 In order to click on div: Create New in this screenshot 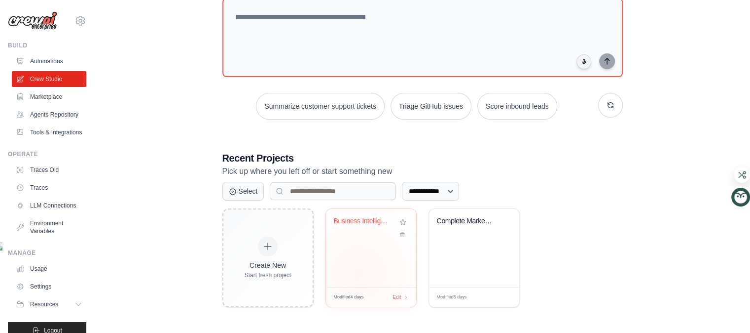, I will do `click(268, 265)`.